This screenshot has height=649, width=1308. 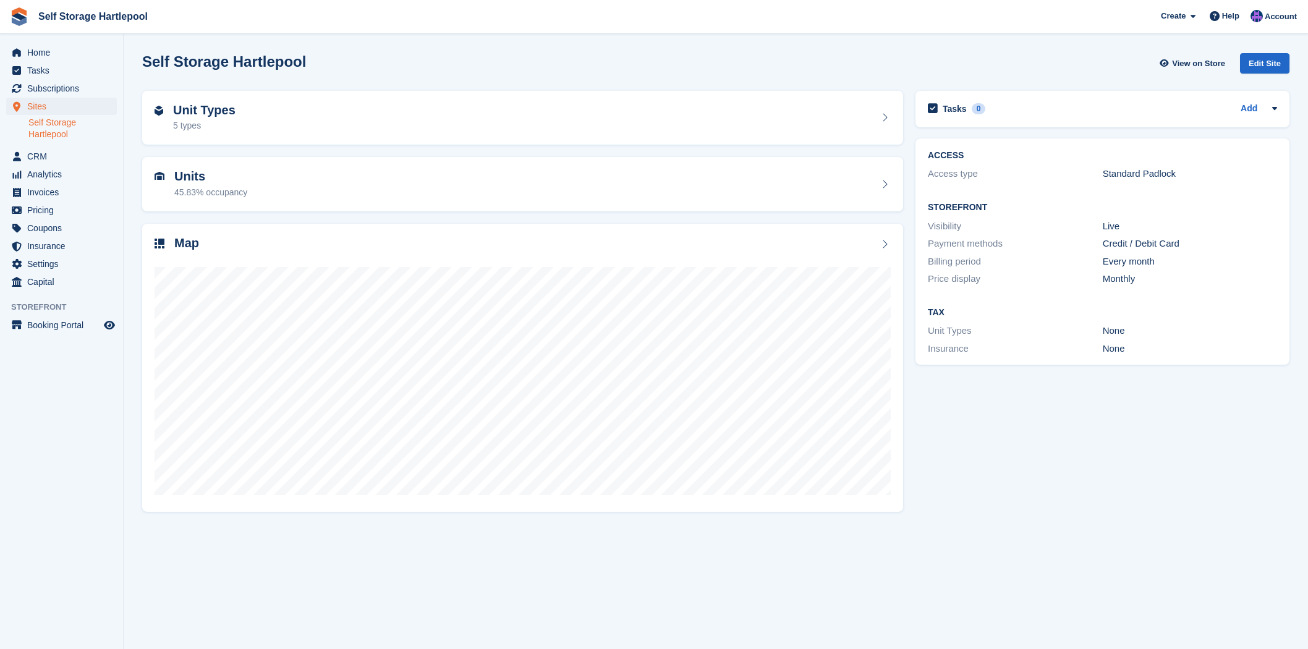 What do you see at coordinates (523, 368) in the screenshot?
I see `a: Map` at bounding box center [523, 368].